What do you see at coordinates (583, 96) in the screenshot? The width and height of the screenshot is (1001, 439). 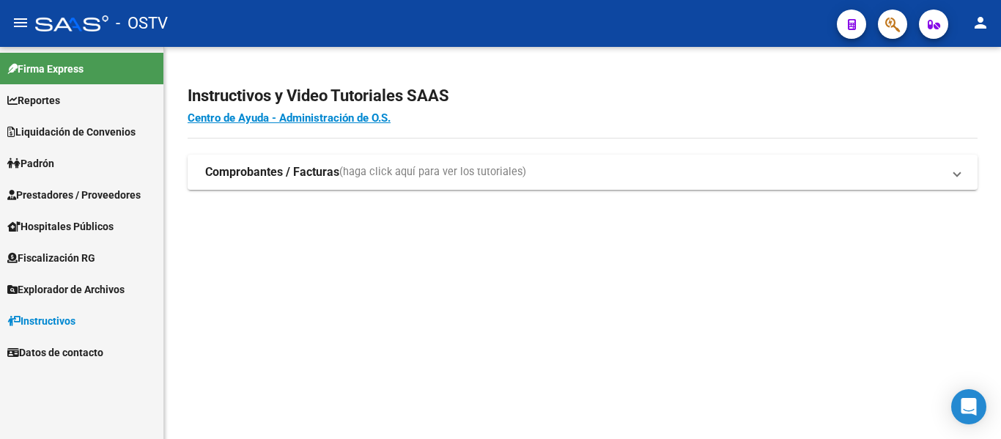 I see `h2: Instructivos y Video Tutoriales SAAS` at bounding box center [583, 96].